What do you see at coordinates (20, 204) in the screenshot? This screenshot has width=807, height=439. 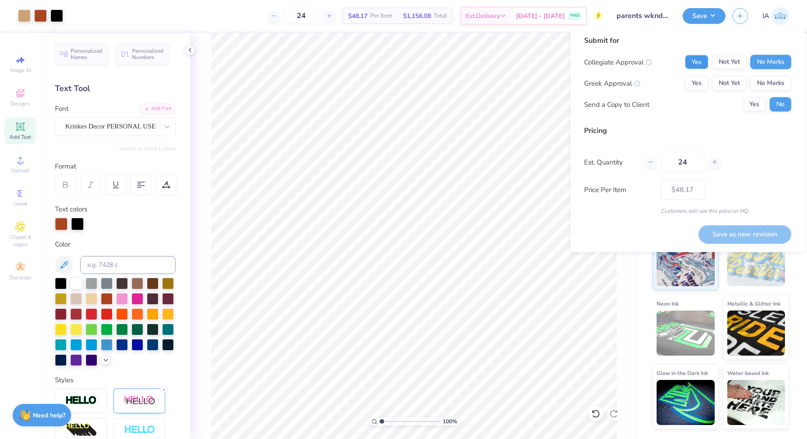 I see `span: Greek` at bounding box center [20, 204].